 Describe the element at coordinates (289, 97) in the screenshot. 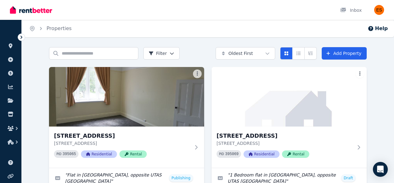

I see `img: Unit 1/55 Invermay Rd, Invermay` at that location.